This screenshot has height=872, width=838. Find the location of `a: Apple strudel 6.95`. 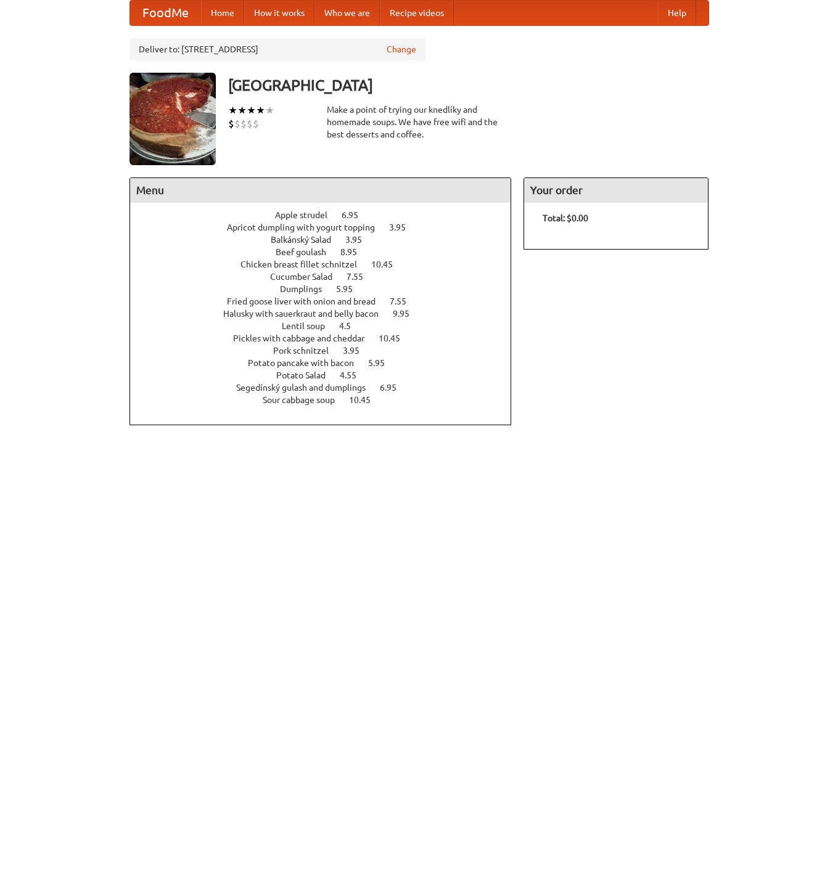

a: Apple strudel 6.95 is located at coordinates (328, 215).